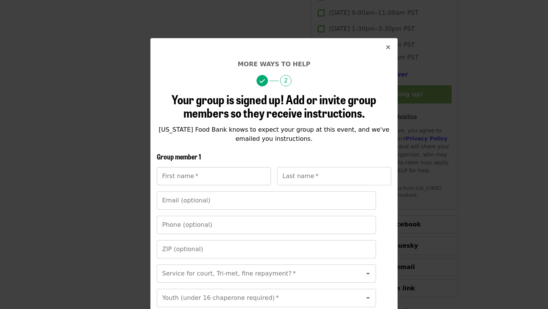 This screenshot has height=309, width=548. Describe the element at coordinates (266, 201) in the screenshot. I see `input: Email (optional)` at that location.